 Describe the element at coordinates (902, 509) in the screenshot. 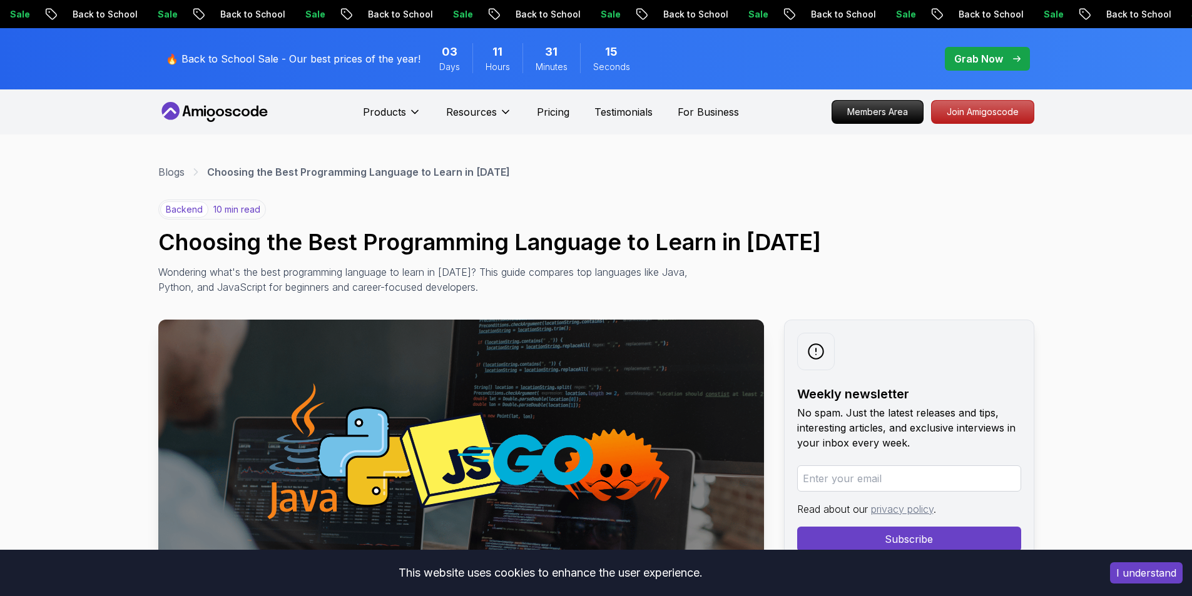

I see `a: privacy policy` at that location.